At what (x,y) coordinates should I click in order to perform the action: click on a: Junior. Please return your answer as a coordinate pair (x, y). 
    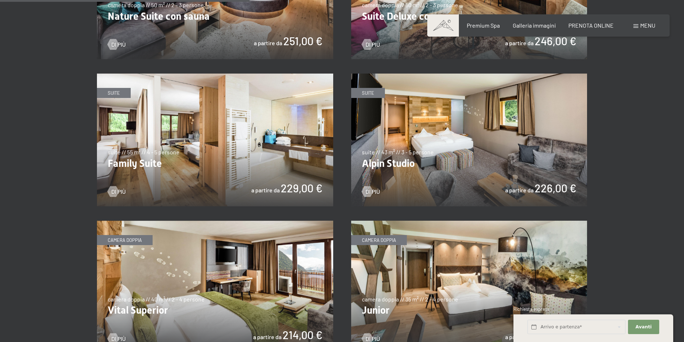
    Looking at the image, I should click on (469, 223).